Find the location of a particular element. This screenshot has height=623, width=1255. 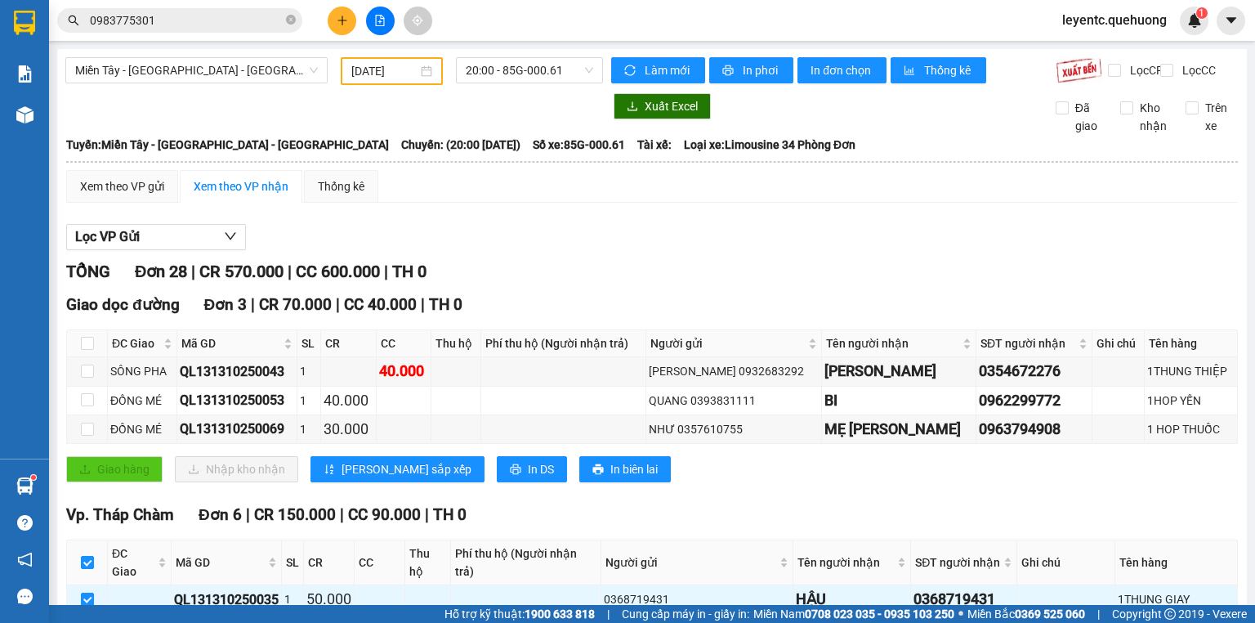

span: CR 150.000 is located at coordinates (295, 514).